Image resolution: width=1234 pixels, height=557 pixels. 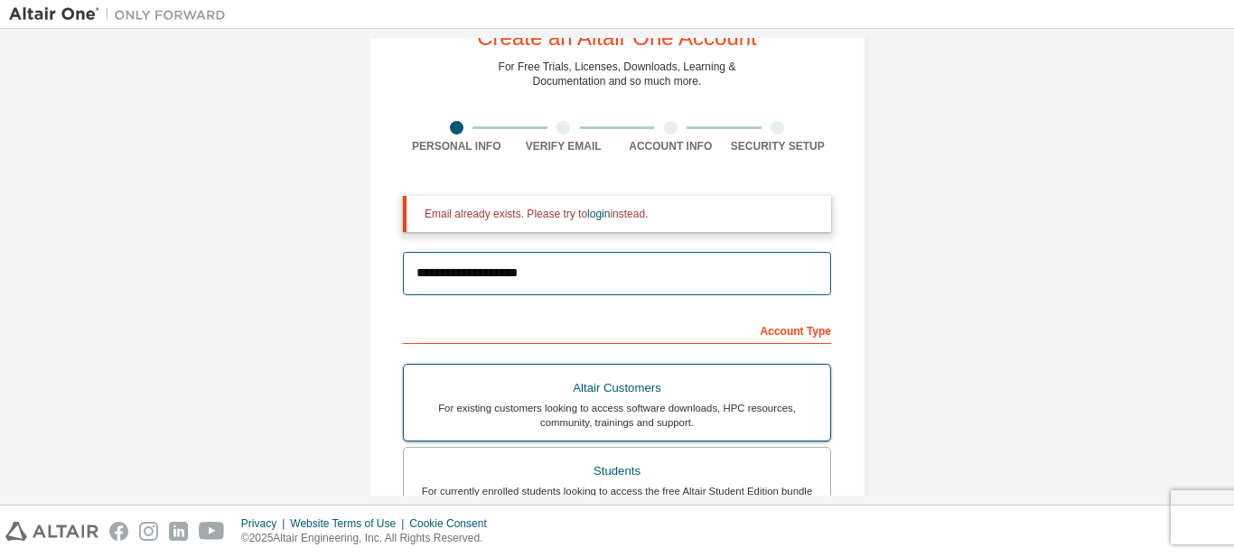 What do you see at coordinates (778, 146) in the screenshot?
I see `div: Security Setup` at bounding box center [778, 146].